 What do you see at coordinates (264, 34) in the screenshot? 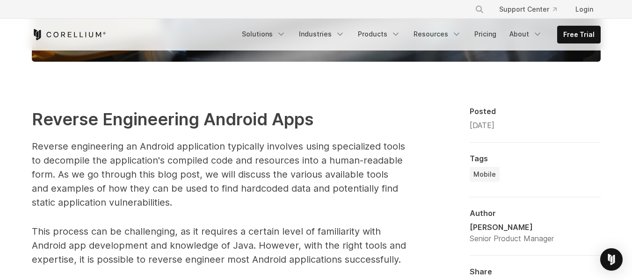
I see `a: Solutions` at bounding box center [264, 34].